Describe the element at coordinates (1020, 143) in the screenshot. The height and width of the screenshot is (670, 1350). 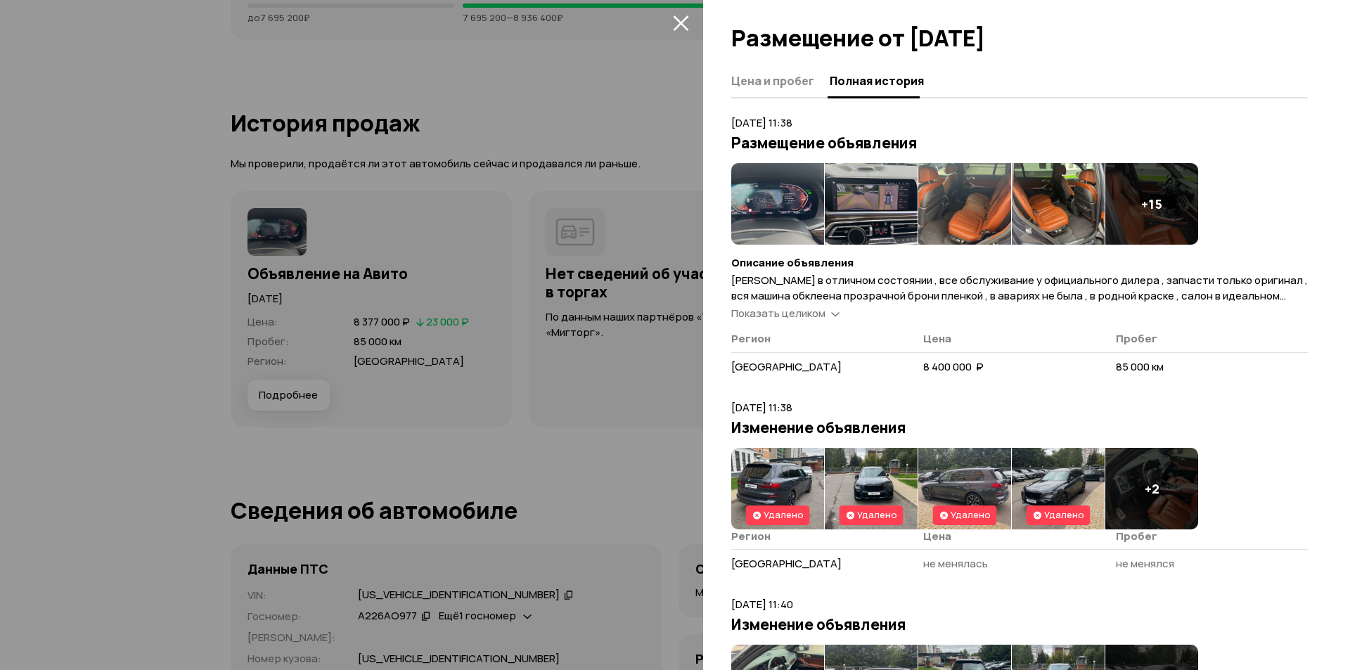
I see `h3: Размещение объявления` at that location.